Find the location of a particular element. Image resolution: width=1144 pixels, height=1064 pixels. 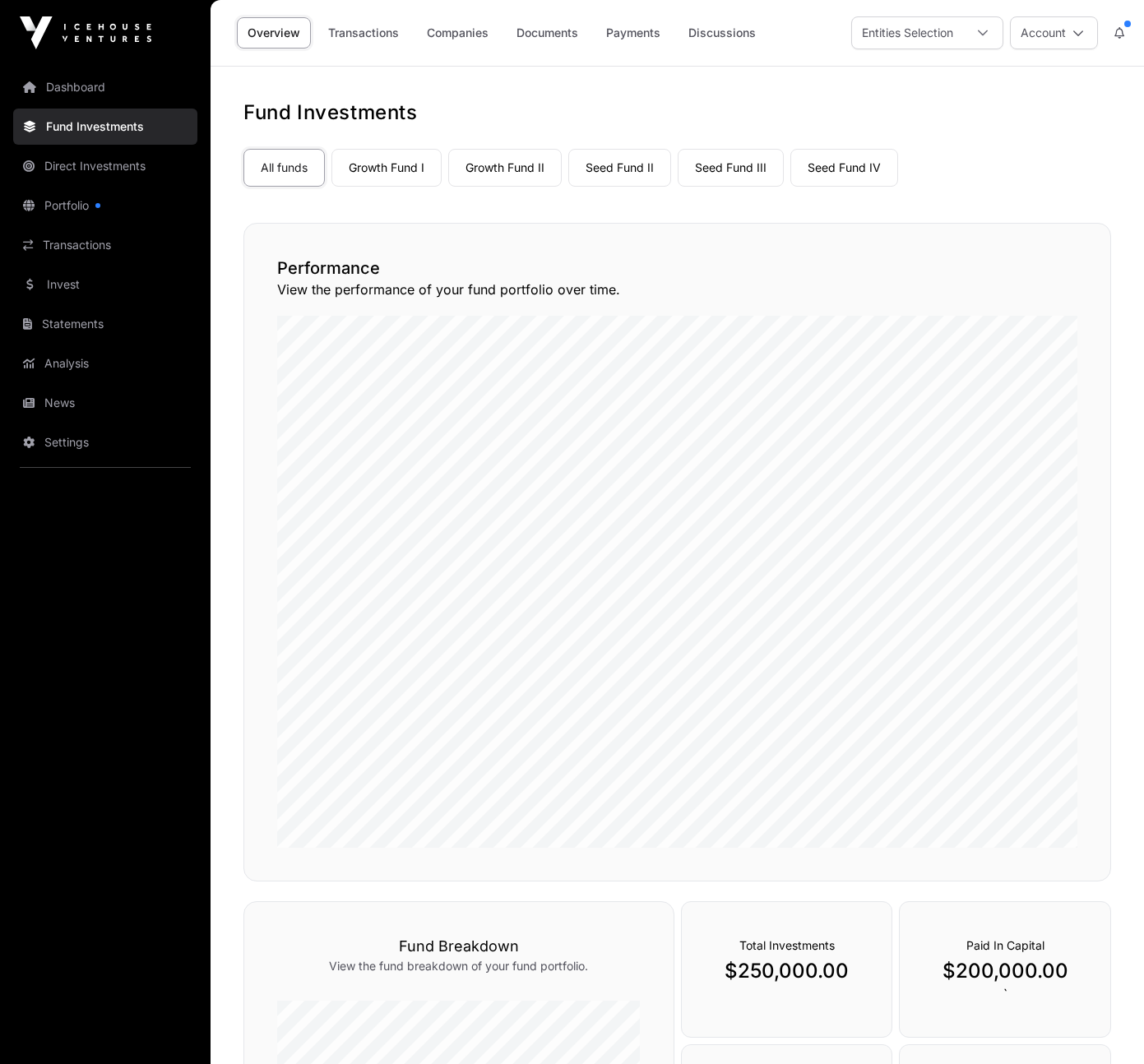

a: Growth Fund I is located at coordinates (387, 168).